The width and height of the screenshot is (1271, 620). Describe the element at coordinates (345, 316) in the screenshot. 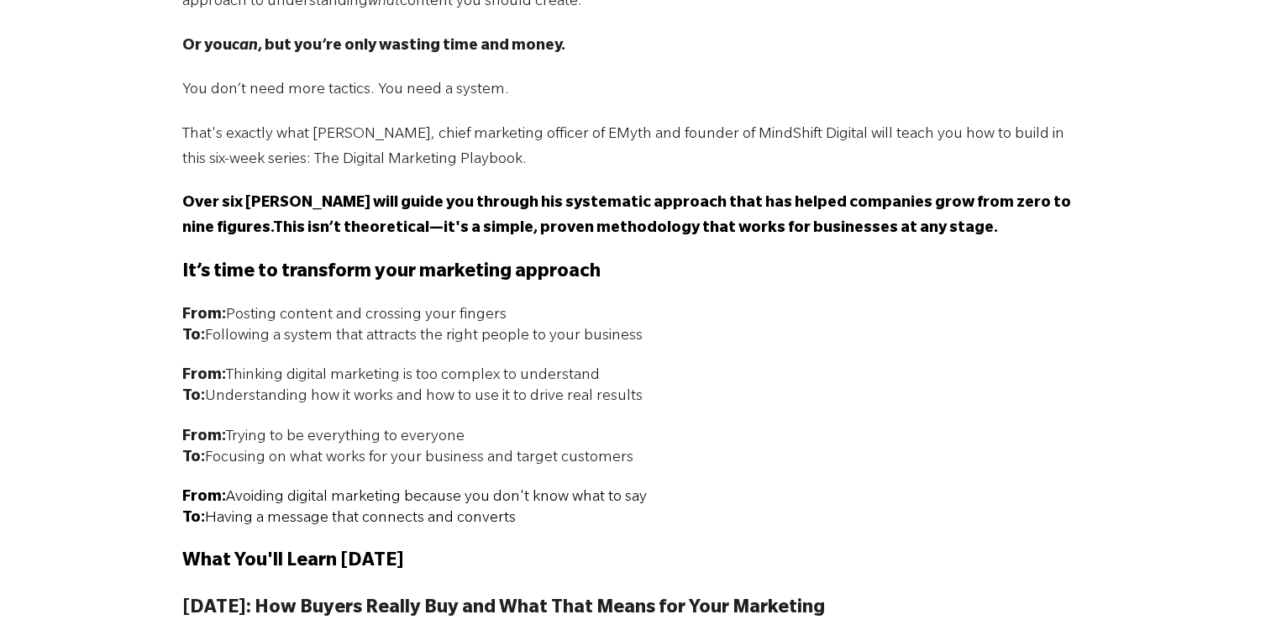

I see `span: Posting content and crossing your fingers` at that location.